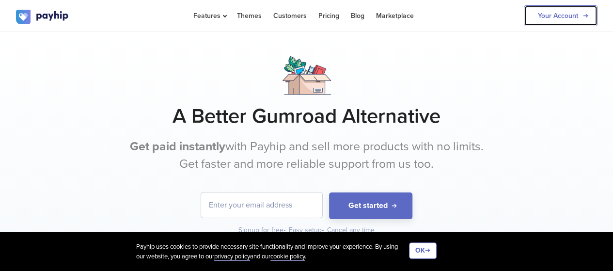 The height and width of the screenshot is (271, 613). I want to click on div: Payhip uses cookies to provide necessary site functionality and improve your experience. By using..., so click(272, 252).